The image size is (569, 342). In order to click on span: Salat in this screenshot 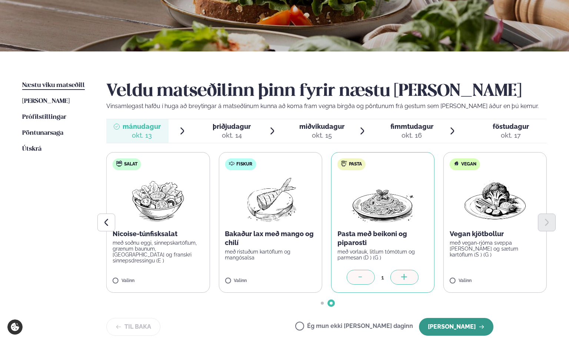, I will do `click(131, 164)`.